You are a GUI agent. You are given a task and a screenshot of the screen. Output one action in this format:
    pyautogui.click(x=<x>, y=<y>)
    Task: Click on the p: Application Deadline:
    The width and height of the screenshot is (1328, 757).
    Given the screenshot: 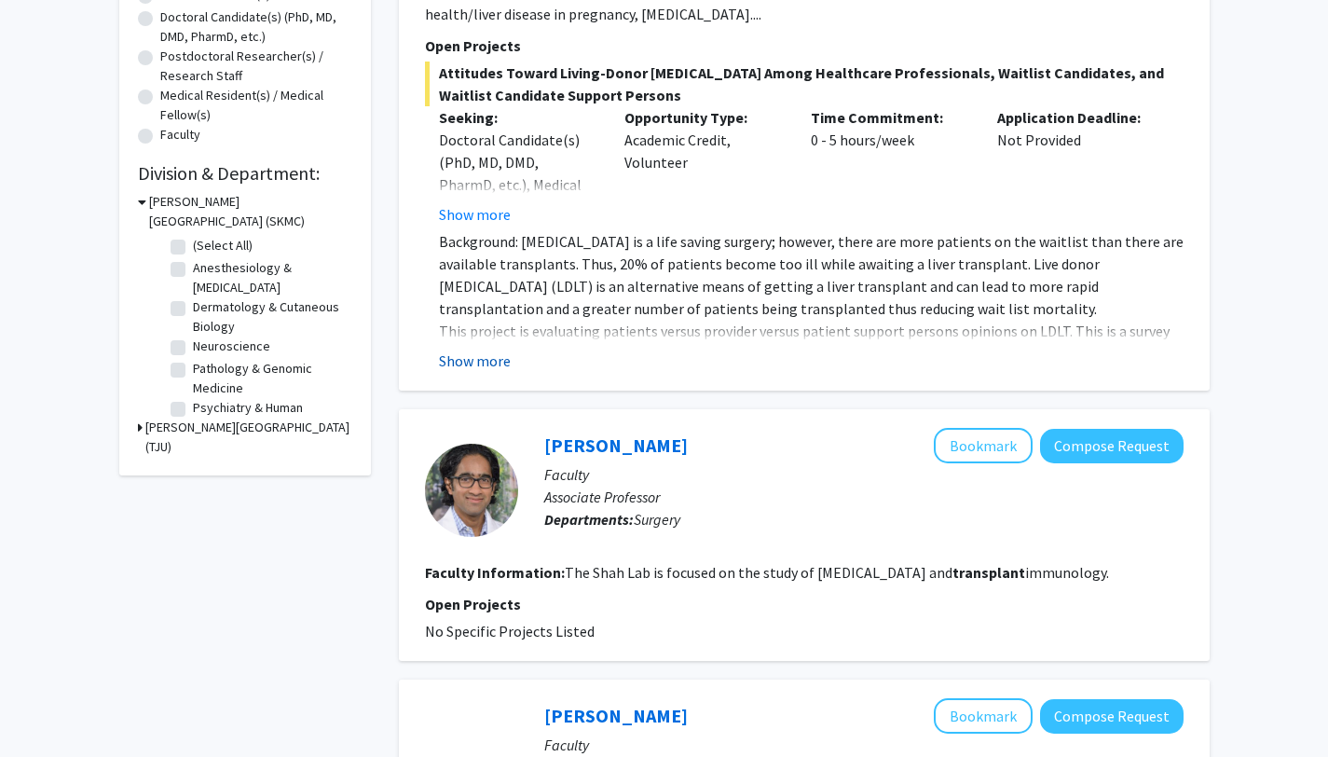 What is the action you would take?
    pyautogui.click(x=1076, y=117)
    